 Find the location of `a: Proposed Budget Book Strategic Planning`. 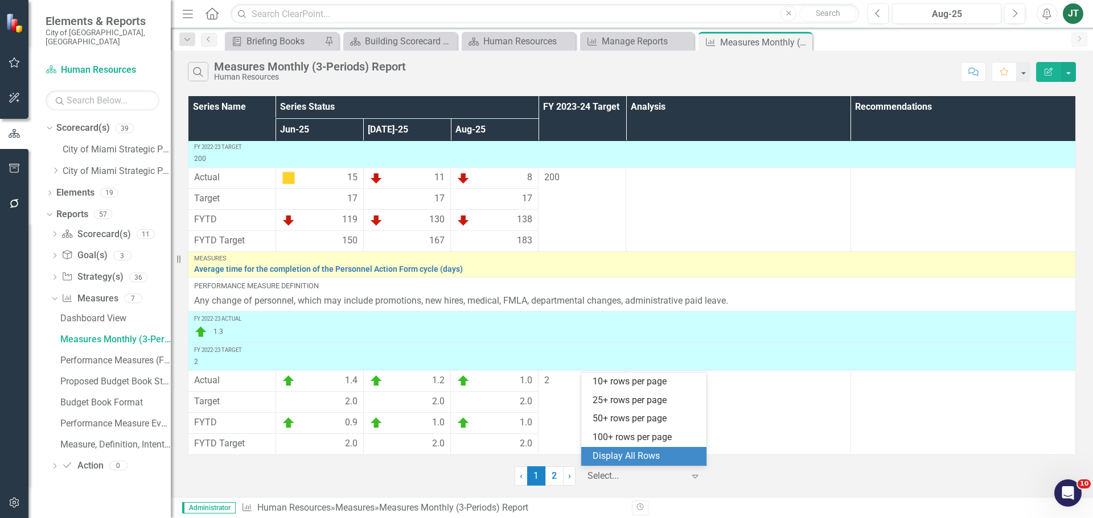

a: Proposed Budget Book Strategic Planning is located at coordinates (114, 382).